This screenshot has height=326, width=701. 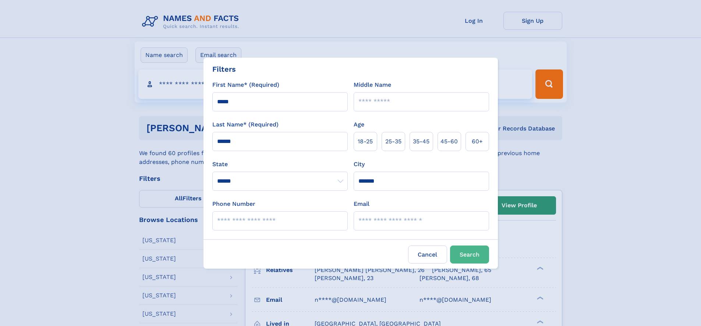 I want to click on button: Search, so click(x=470, y=255).